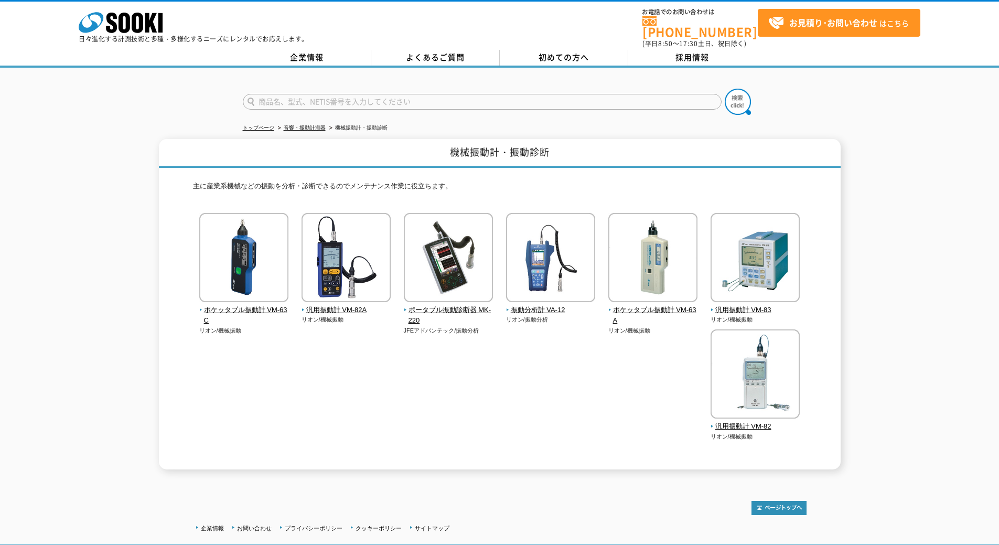  Describe the element at coordinates (194, 39) in the screenshot. I see `p: 日々進化する計測技術と多種・多様化するニーズにレンタルでお応えします。` at that location.